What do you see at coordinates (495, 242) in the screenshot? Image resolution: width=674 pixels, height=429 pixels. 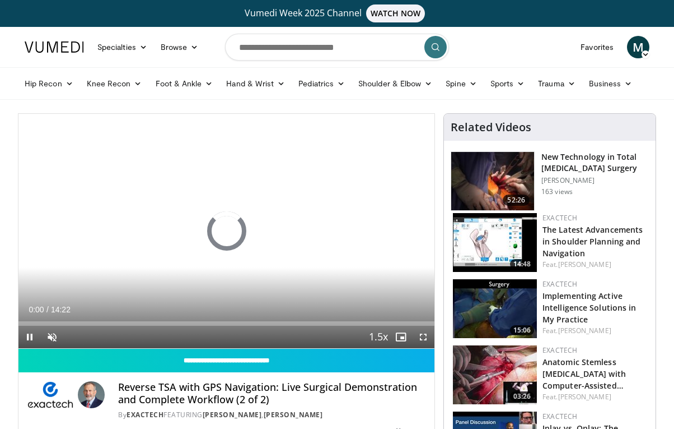 I see `img: e4183ce5-aa53-4575-9f4a-f4d80fb43462.150x105_q85_crop-smart_upscale.jpg` at bounding box center [495, 242].